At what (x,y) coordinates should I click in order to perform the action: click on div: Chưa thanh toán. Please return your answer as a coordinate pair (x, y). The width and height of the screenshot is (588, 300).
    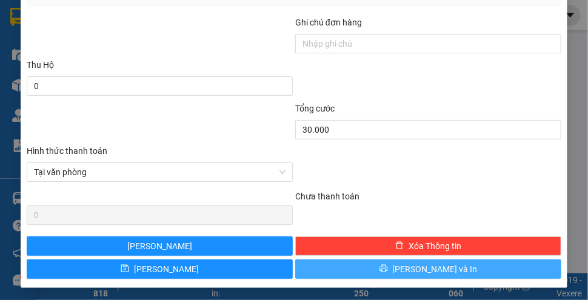
    Looking at the image, I should click on (428, 197).